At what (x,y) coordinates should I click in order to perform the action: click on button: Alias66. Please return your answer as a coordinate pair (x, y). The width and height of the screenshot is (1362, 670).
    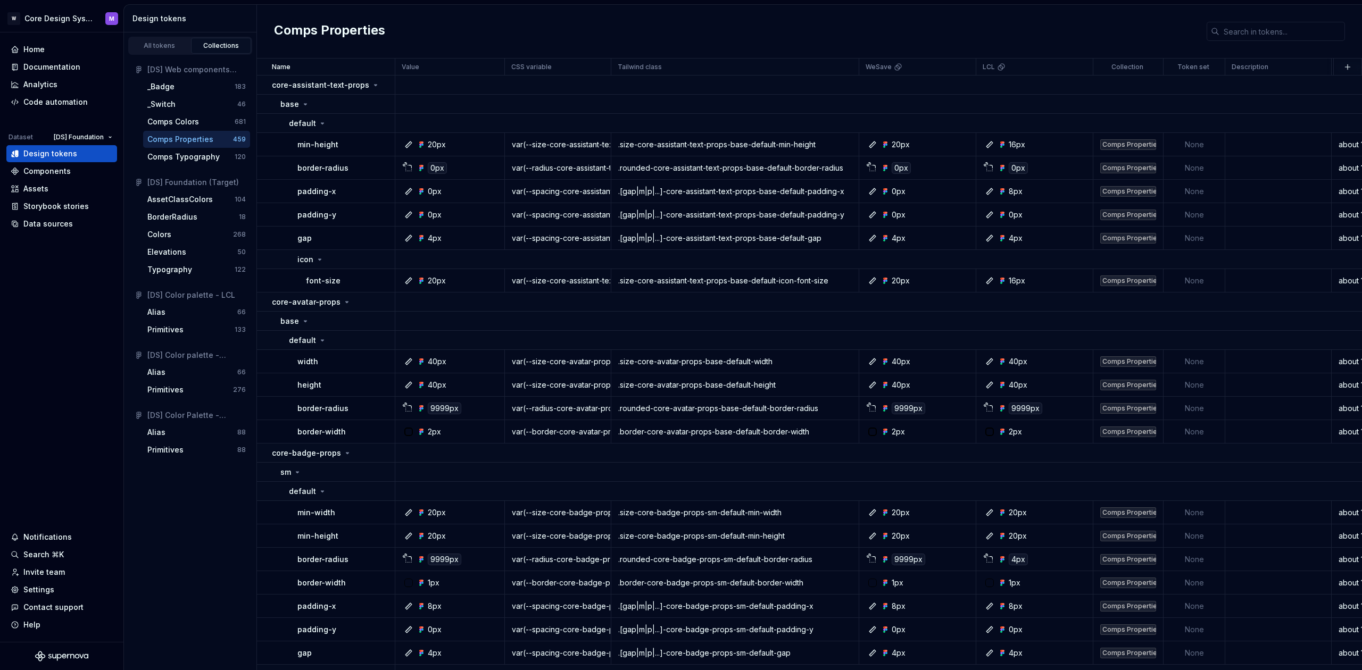
    Looking at the image, I should click on (196, 312).